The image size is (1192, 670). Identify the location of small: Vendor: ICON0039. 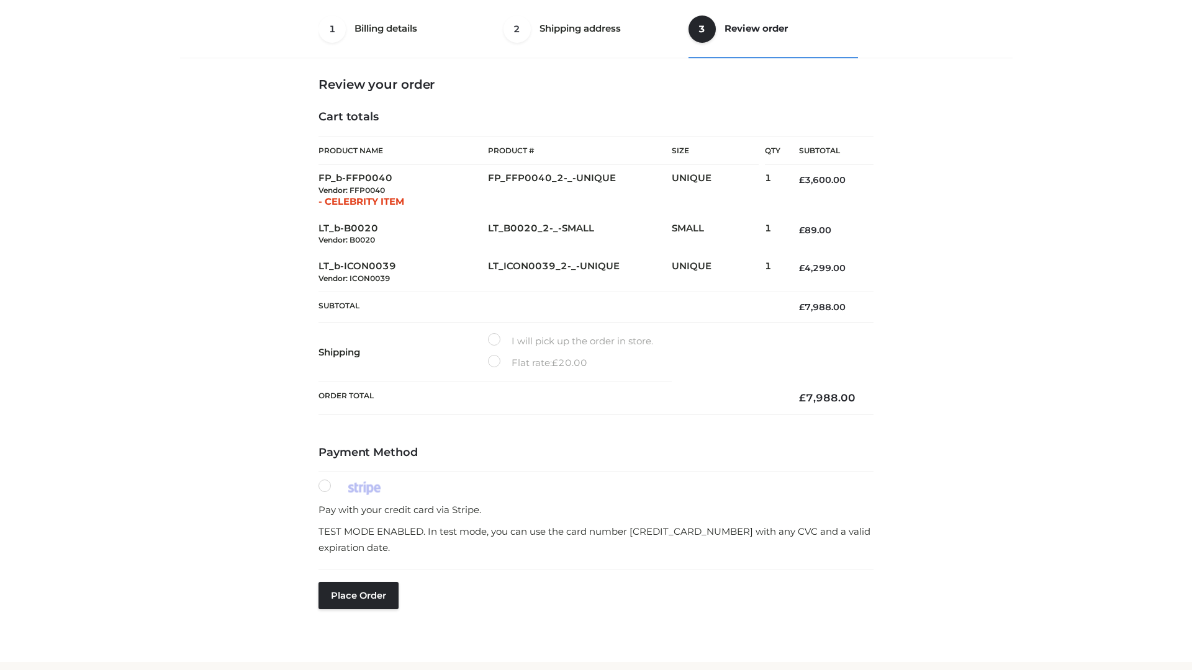
(354, 278).